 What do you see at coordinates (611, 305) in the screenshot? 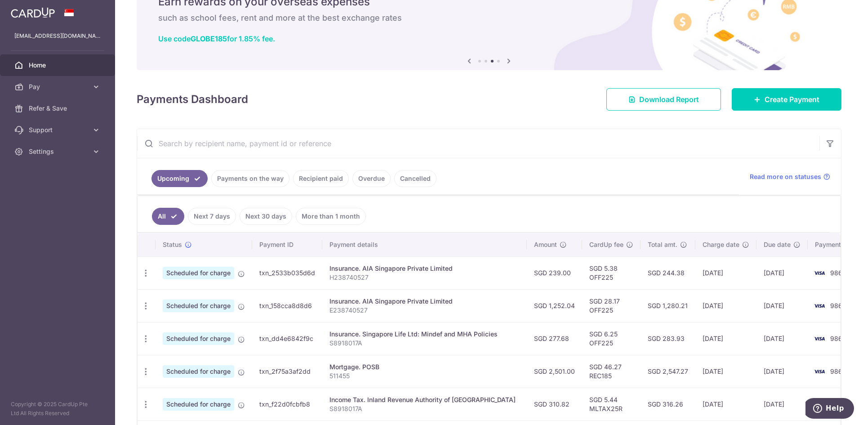
I see `td: SGD 28.17 OFF225` at bounding box center [611, 305].